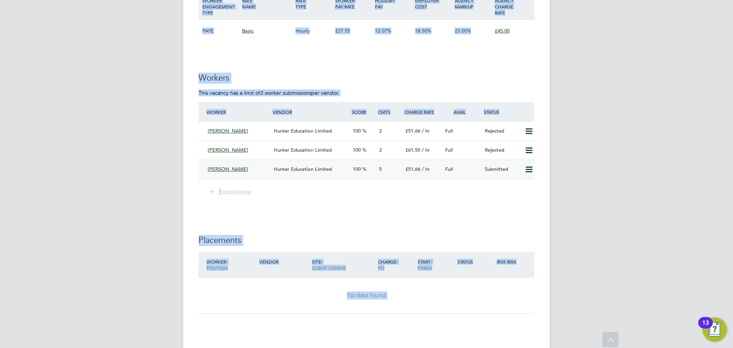 The image size is (733, 348). What do you see at coordinates (425, 265) in the screenshot?
I see `span: / Finish` at bounding box center [425, 265].